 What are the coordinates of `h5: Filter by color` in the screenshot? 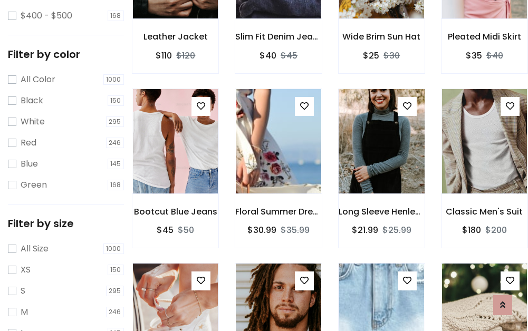 It's located at (66, 54).